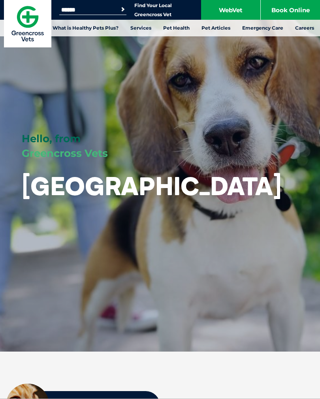 The image size is (320, 399). I want to click on a: Pet Articles, so click(216, 28).